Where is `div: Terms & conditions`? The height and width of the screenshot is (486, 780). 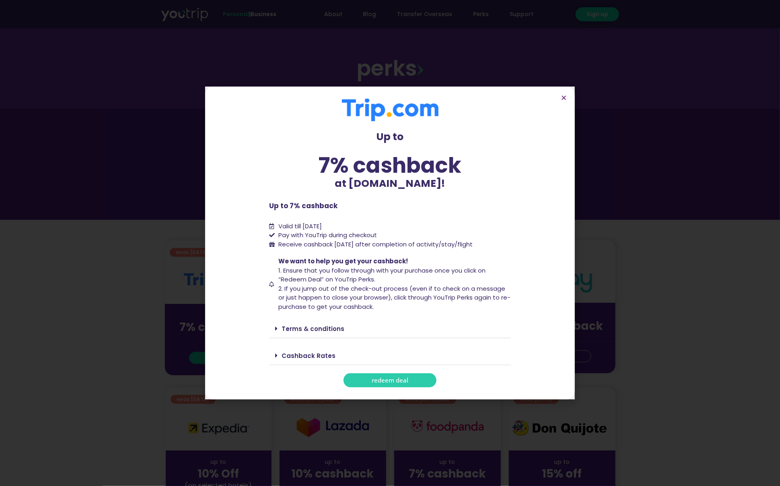
div: Terms & conditions is located at coordinates (390, 328).